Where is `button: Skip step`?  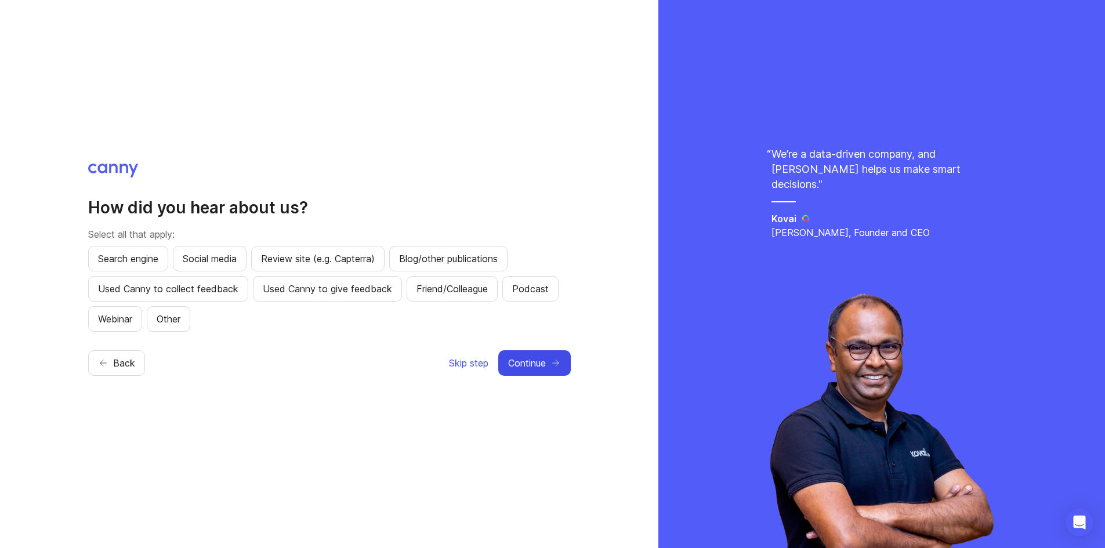
button: Skip step is located at coordinates (468, 363).